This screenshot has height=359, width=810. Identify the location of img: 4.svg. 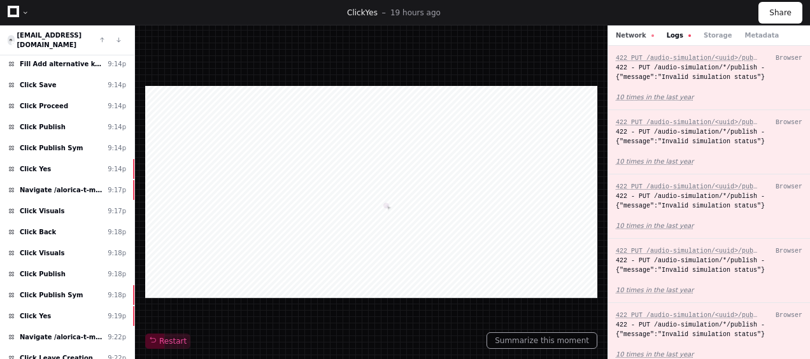
(11, 40).